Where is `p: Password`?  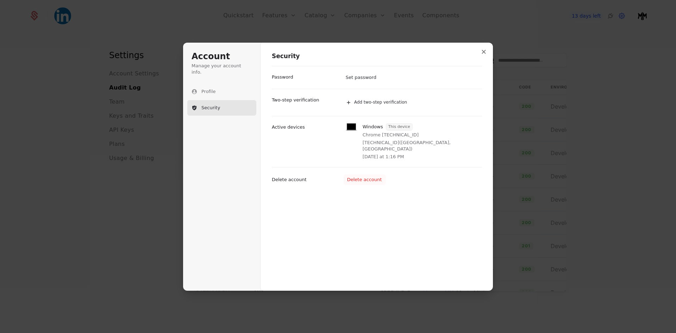
p: Password is located at coordinates (283, 77).